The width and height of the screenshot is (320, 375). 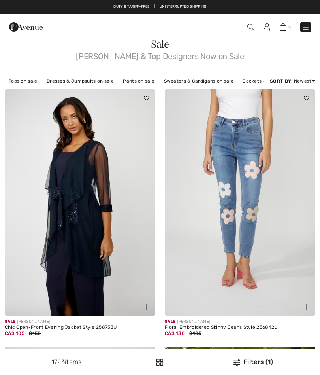 What do you see at coordinates (26, 27) in the screenshot?
I see `img: 1ère Avenue` at bounding box center [26, 27].